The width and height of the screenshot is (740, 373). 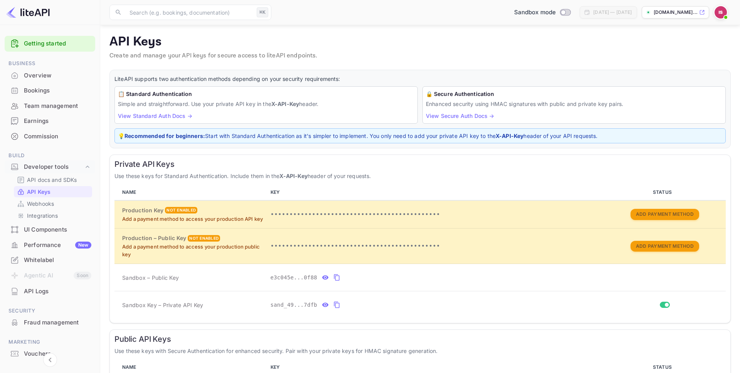 I want to click on a: View Secure Auth Docs →, so click(x=460, y=116).